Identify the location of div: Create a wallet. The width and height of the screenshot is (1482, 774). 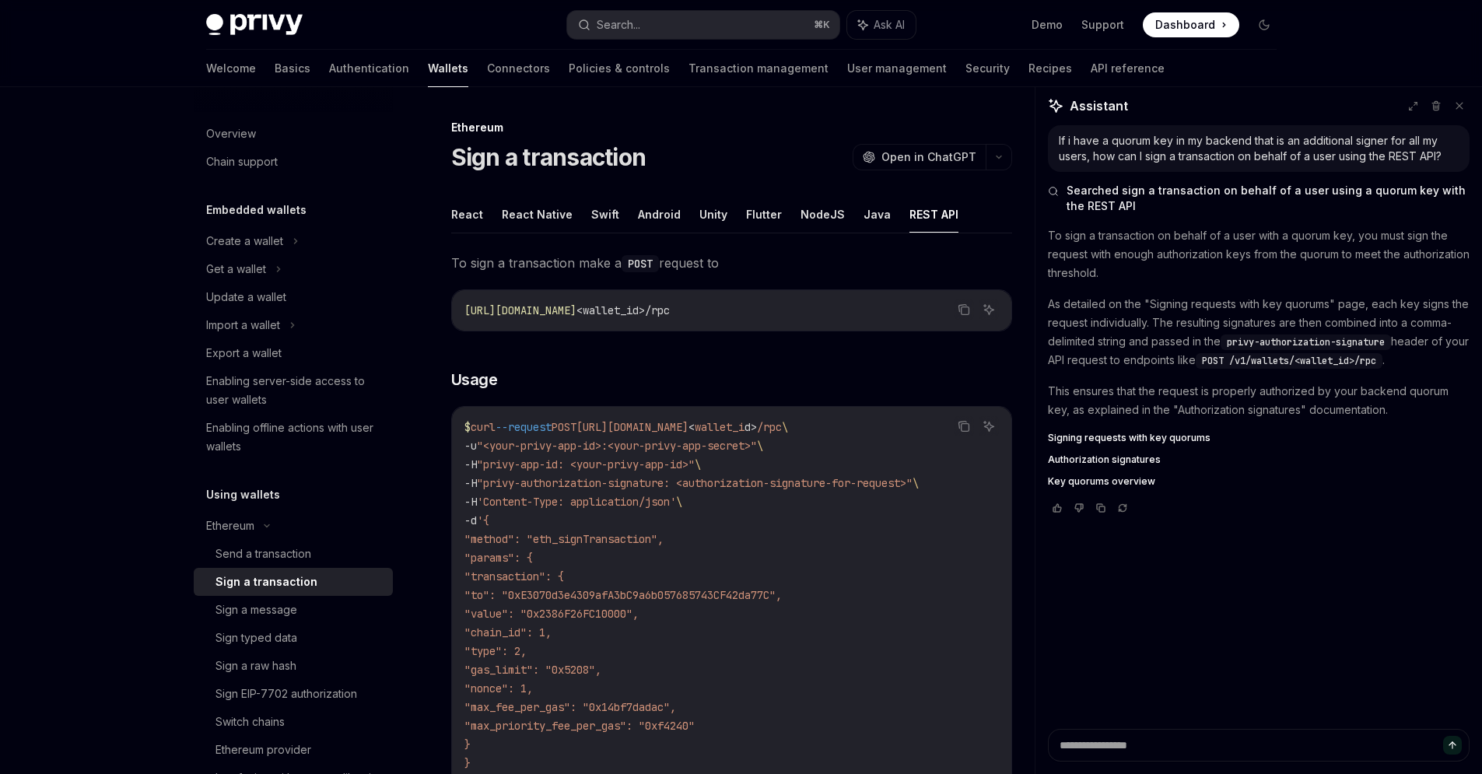
(244, 241).